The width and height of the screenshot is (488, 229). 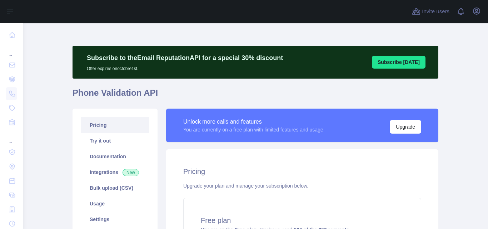 What do you see at coordinates (253, 122) in the screenshot?
I see `div: Unlock more calls and features` at bounding box center [253, 122].